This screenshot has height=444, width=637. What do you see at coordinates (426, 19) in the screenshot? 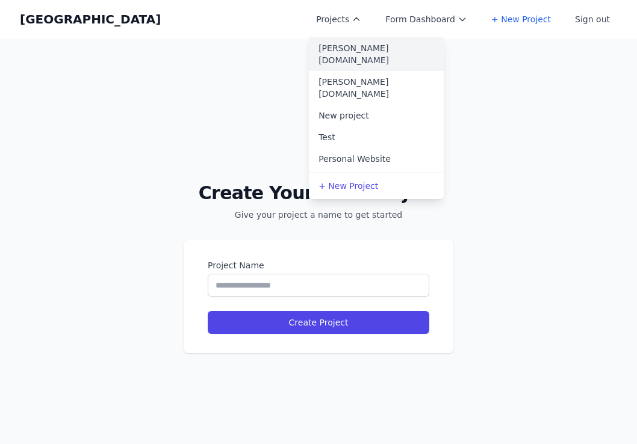
I see `button: Form Dashboard` at bounding box center [426, 19].